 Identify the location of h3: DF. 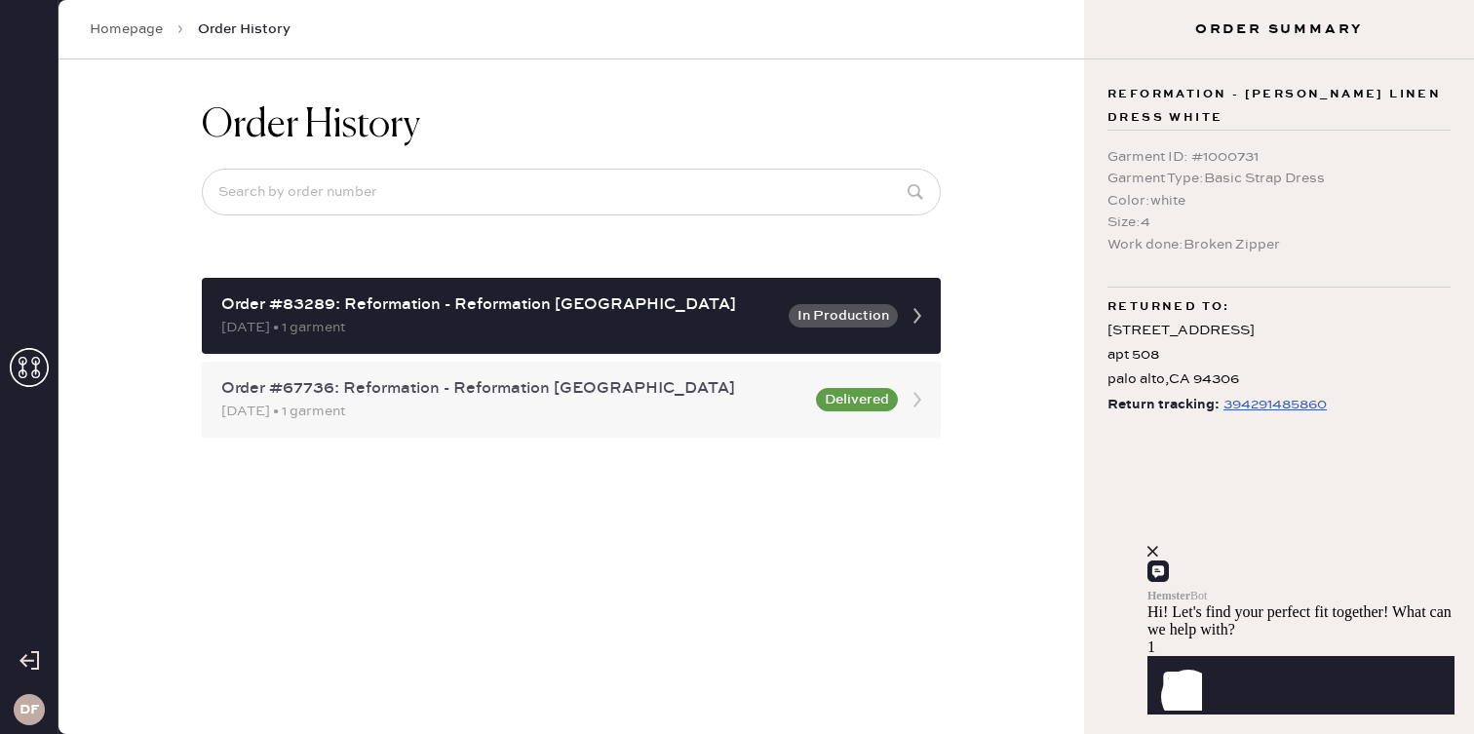
(29, 710).